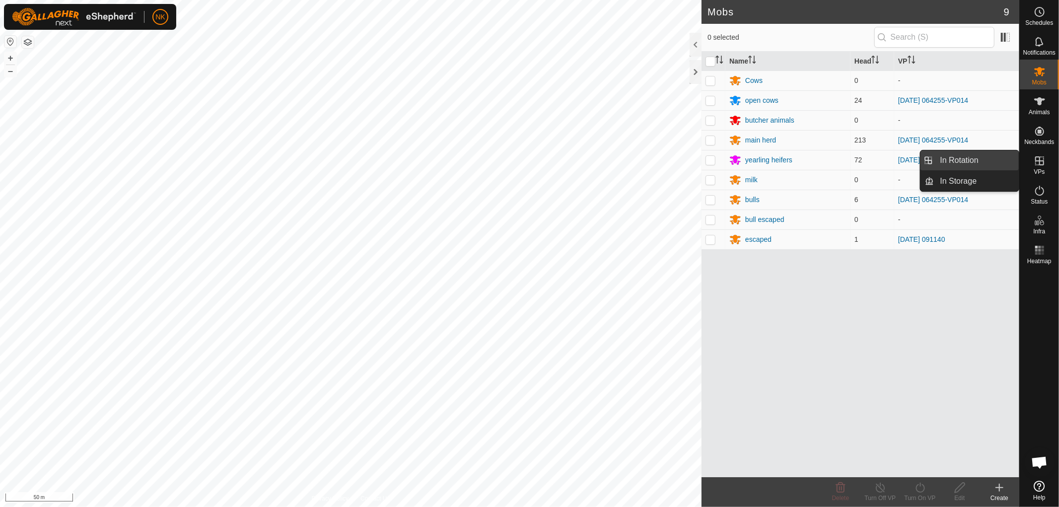  I want to click on span: Heatmap, so click(1039, 261).